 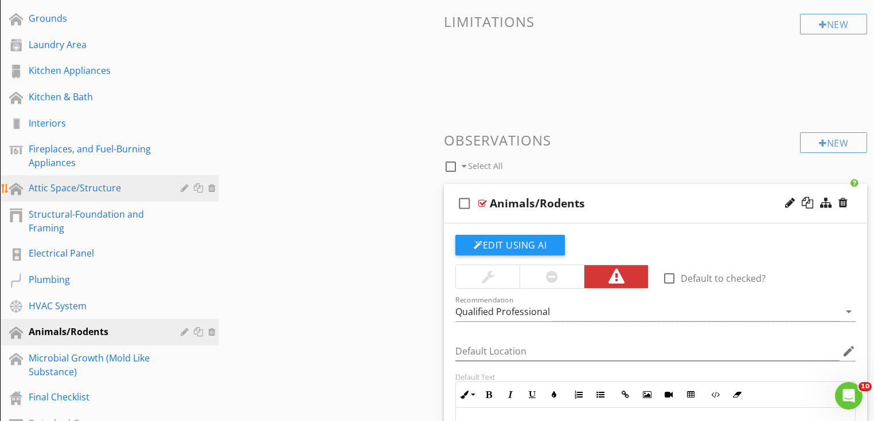 I want to click on button: Edit Using AI, so click(x=510, y=245).